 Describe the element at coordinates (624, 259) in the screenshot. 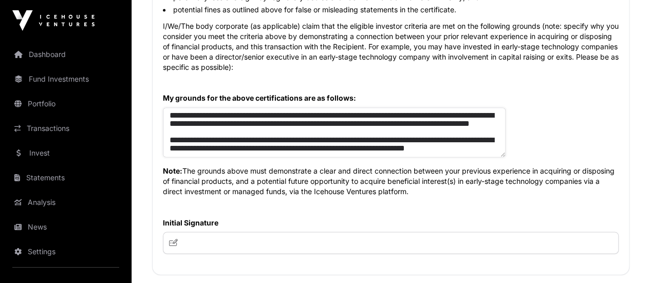

I see `div: Chat Widget` at that location.